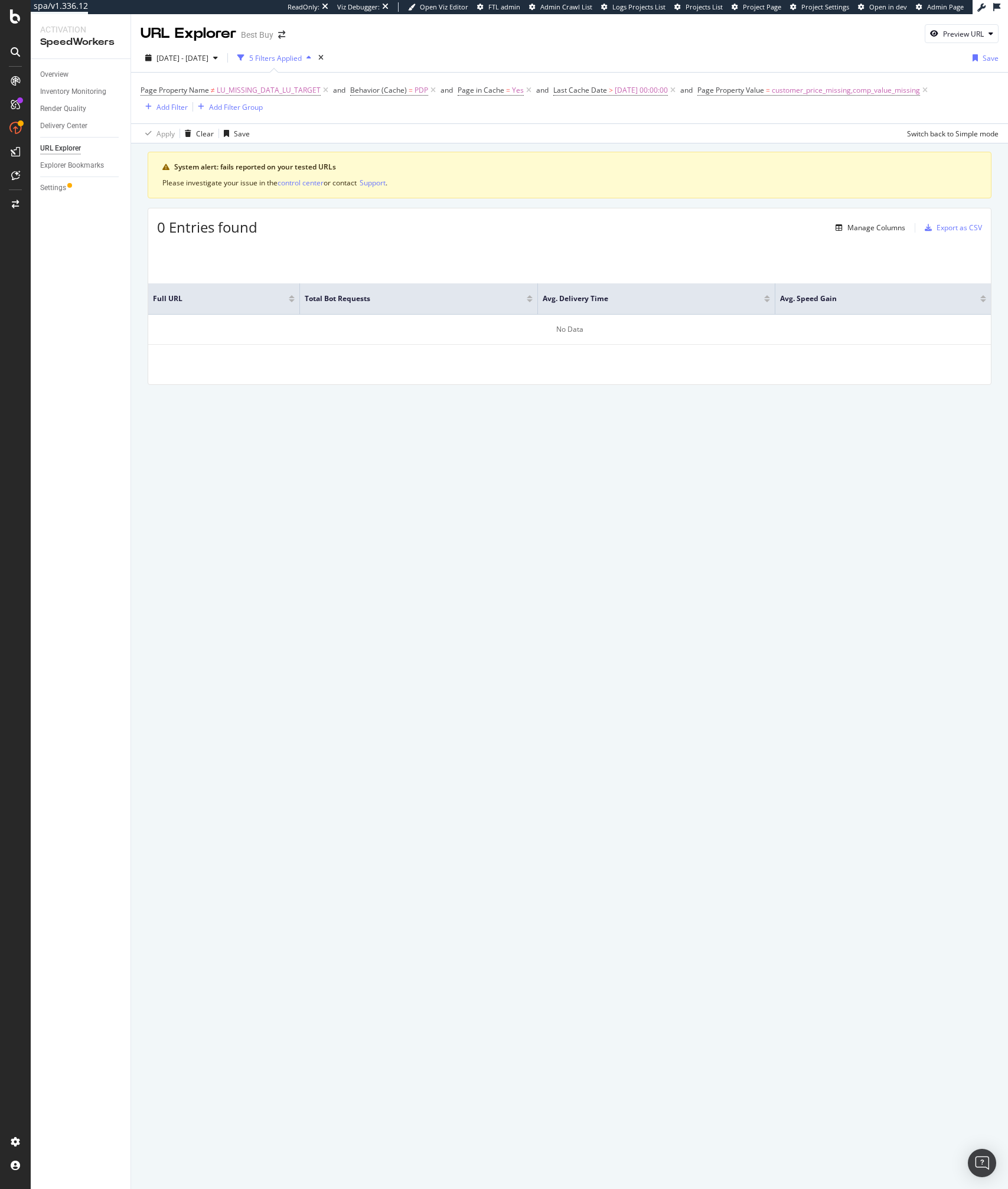 This screenshot has height=1189, width=1008. What do you see at coordinates (81, 108) in the screenshot?
I see `a: Render Quality` at bounding box center [81, 108].